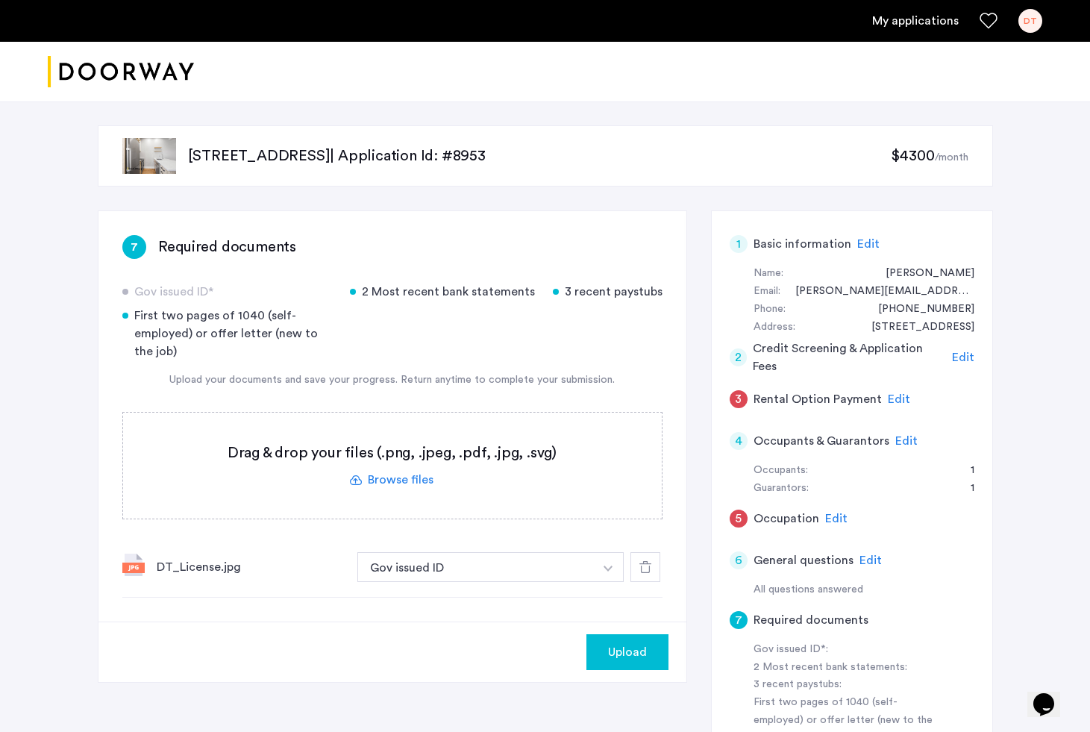  Describe the element at coordinates (134, 565) in the screenshot. I see `img: file` at that location.